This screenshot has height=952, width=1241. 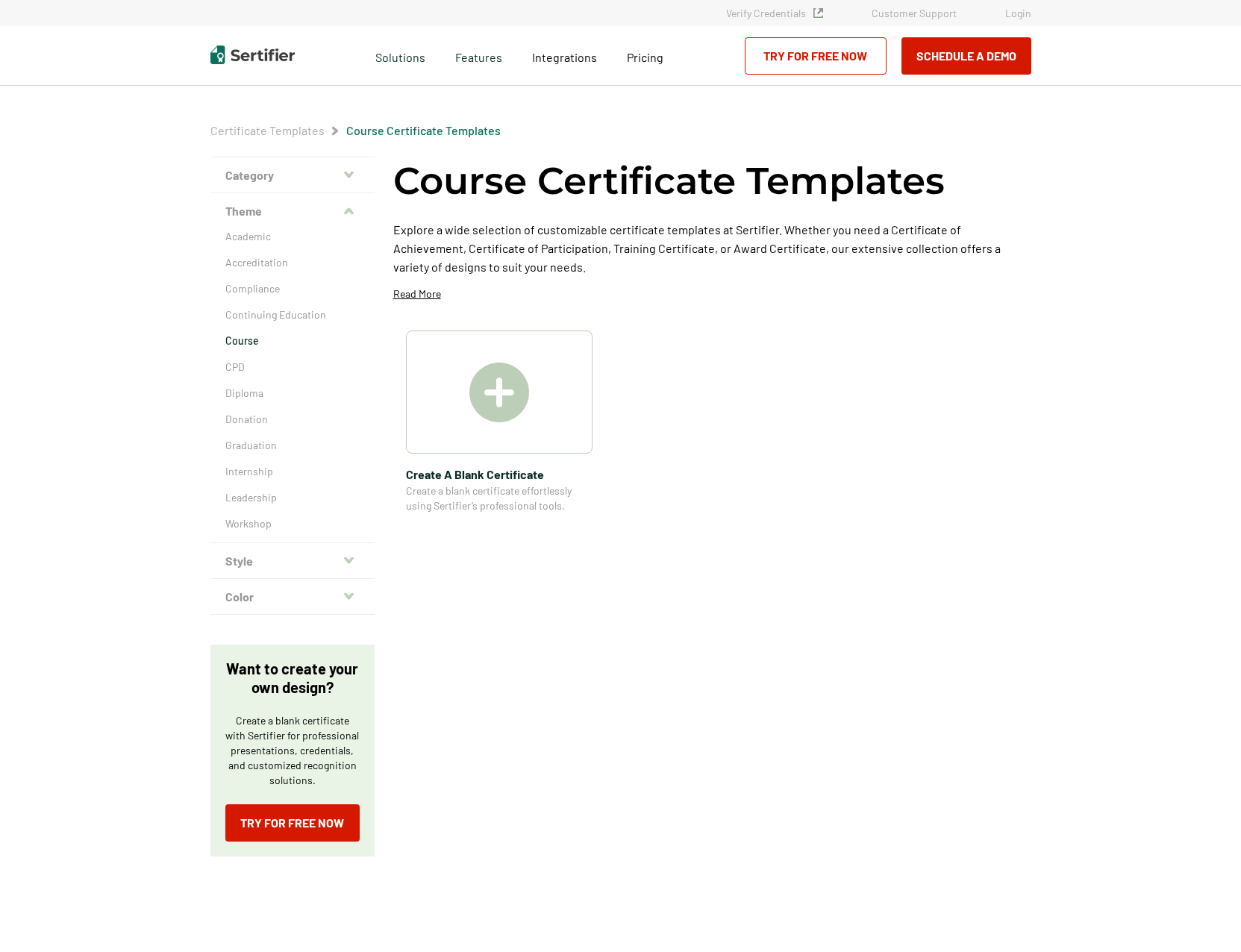 I want to click on a: Leadership, so click(x=293, y=498).